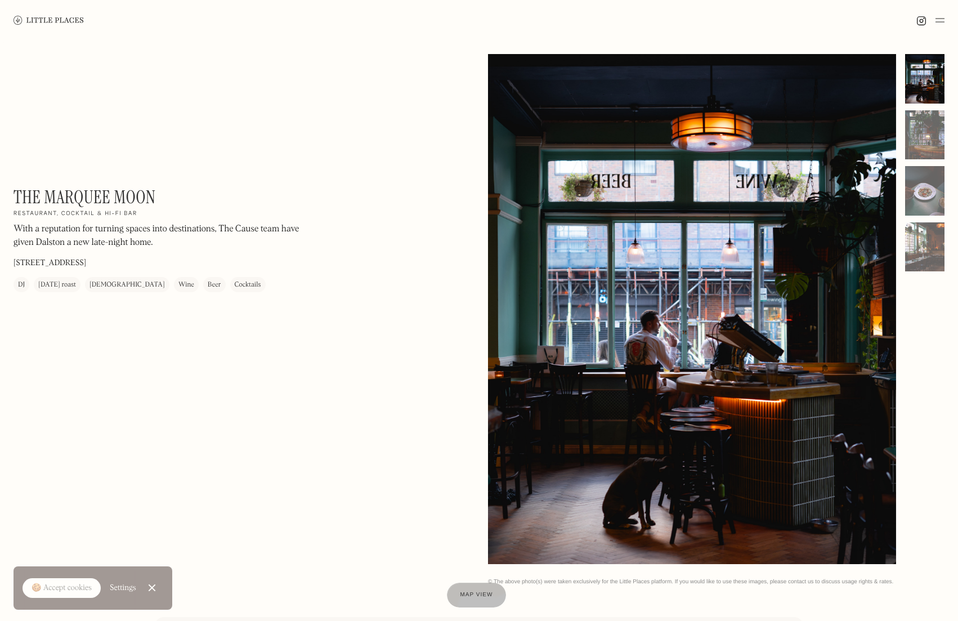  What do you see at coordinates (75, 214) in the screenshot?
I see `h2: Restaurant, cocktail & hi-fi bar` at bounding box center [75, 214].